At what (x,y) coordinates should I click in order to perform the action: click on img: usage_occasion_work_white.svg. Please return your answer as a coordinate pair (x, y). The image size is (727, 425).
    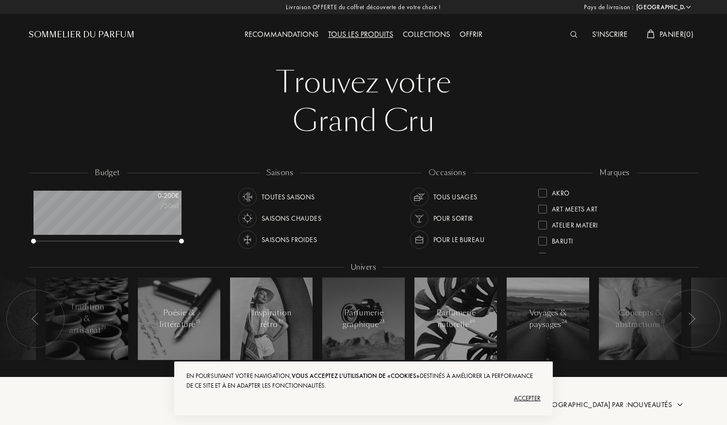
    Looking at the image, I should click on (419, 240).